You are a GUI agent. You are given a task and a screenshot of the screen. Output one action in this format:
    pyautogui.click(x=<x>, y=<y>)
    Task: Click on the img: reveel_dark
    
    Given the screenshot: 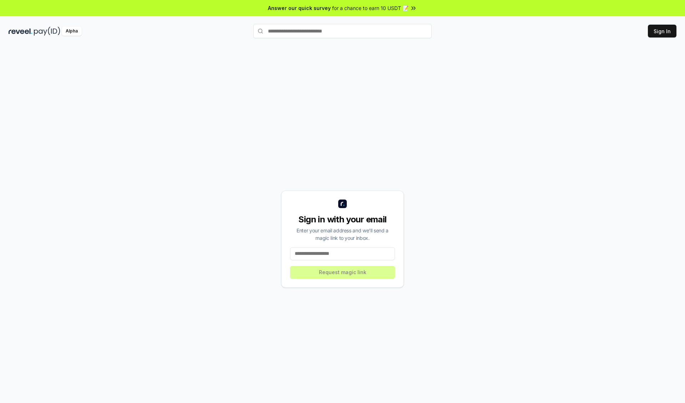 What is the action you would take?
    pyautogui.click(x=20, y=31)
    